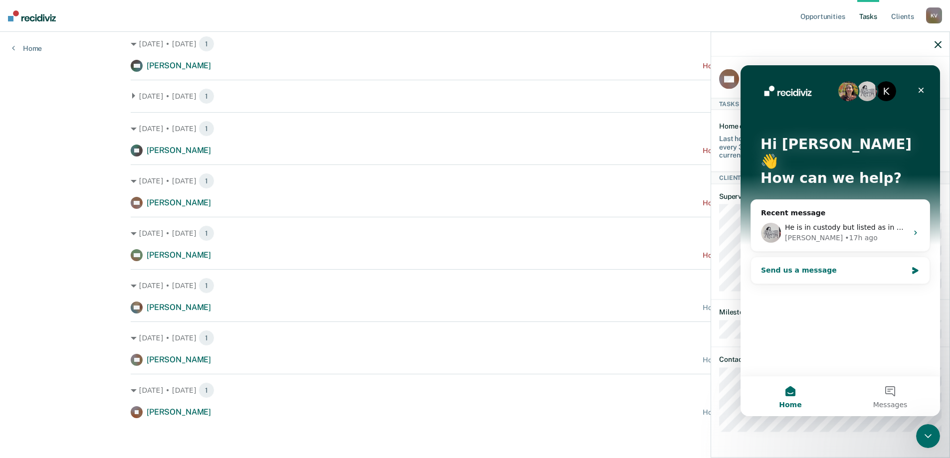 The height and width of the screenshot is (458, 950). Describe the element at coordinates (108, 26) in the screenshot. I see `img: Profile image for Rajan` at that location.